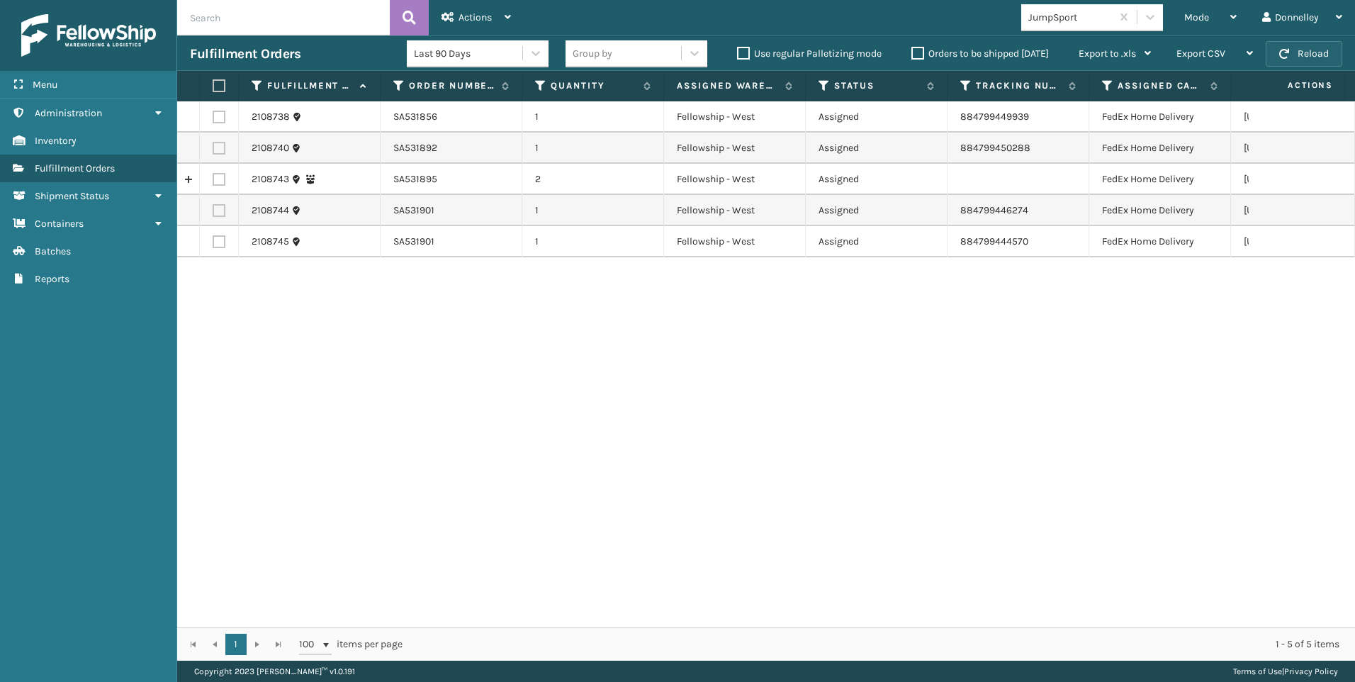  Describe the element at coordinates (1200, 53) in the screenshot. I see `span: Export CSV` at that location.